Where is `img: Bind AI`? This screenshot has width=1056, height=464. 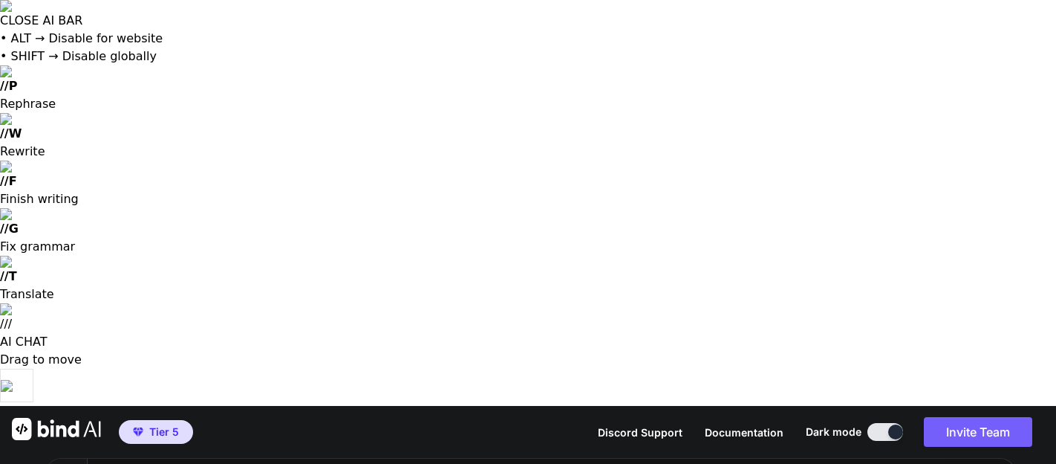
img: Bind AI is located at coordinates (56, 429).